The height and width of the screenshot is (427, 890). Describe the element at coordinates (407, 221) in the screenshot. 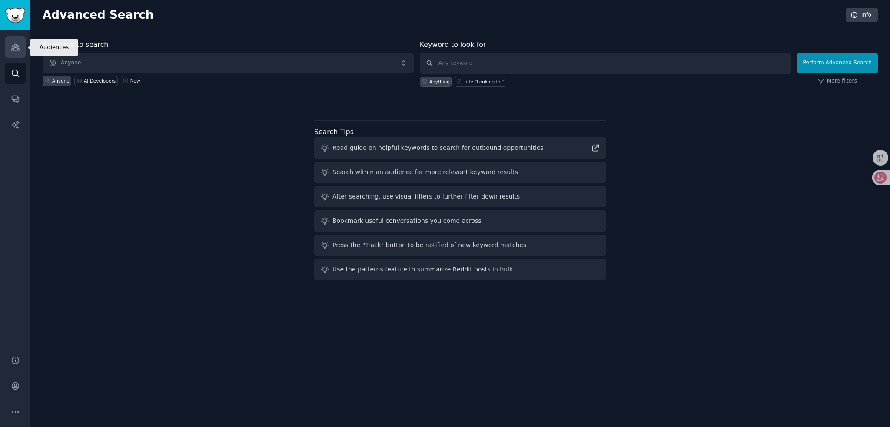

I see `div: Bookmark useful conversations you come across` at that location.